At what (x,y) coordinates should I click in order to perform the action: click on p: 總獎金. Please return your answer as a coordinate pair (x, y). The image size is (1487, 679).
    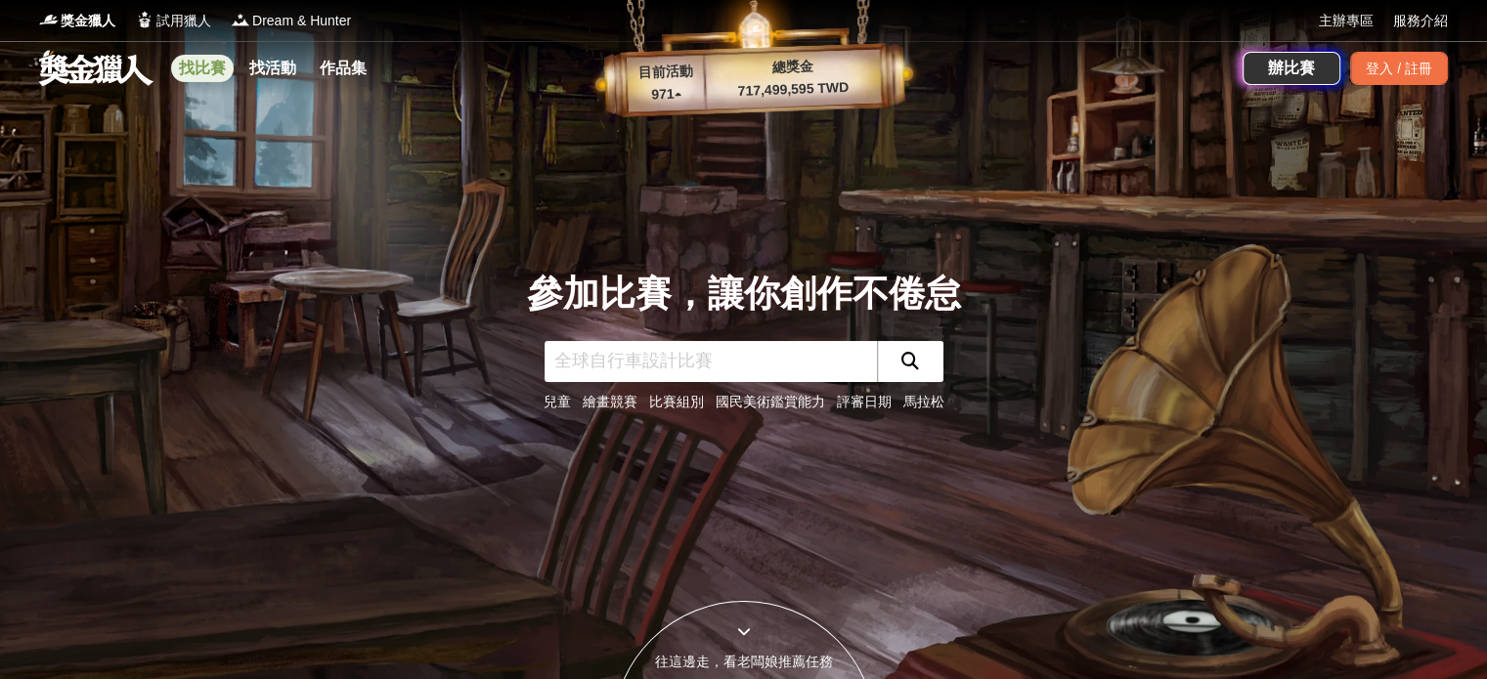
    Looking at the image, I should click on (792, 66).